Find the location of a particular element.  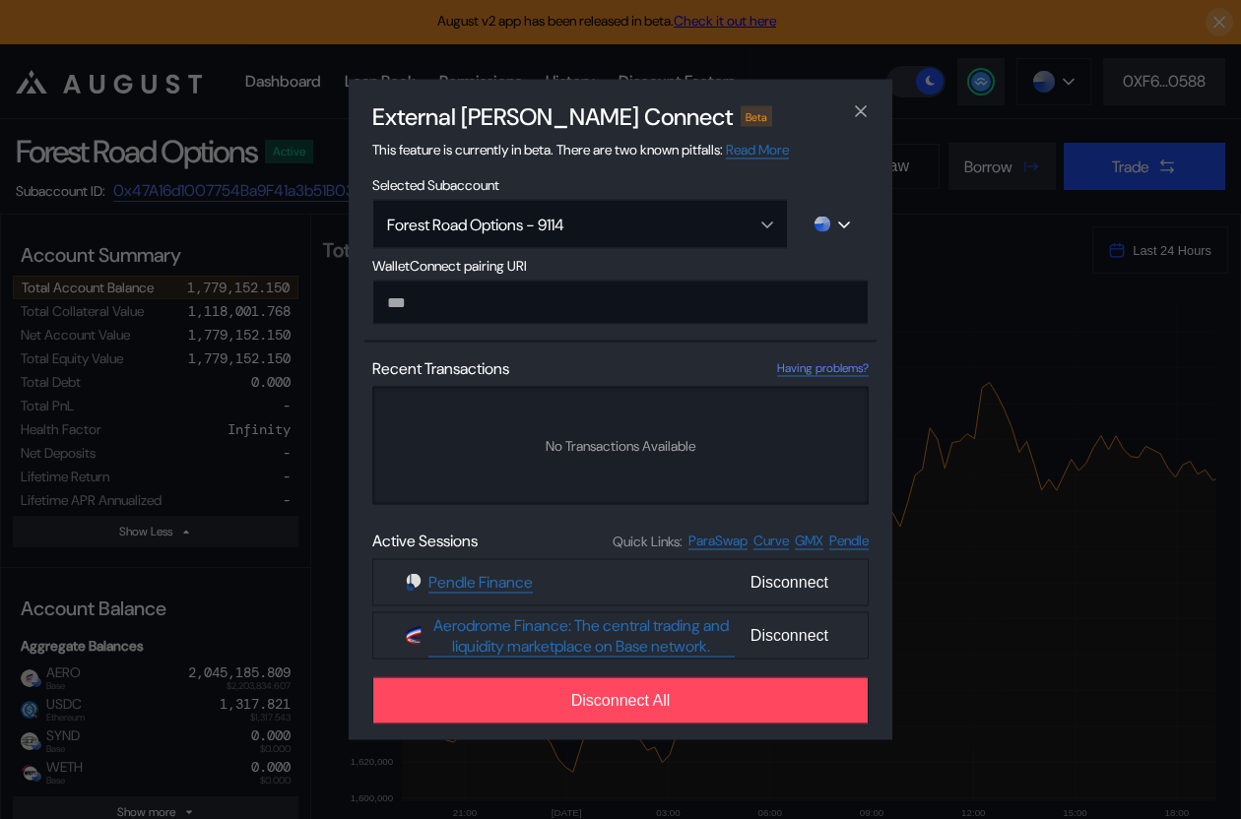

img: chain logo is located at coordinates (822, 224).